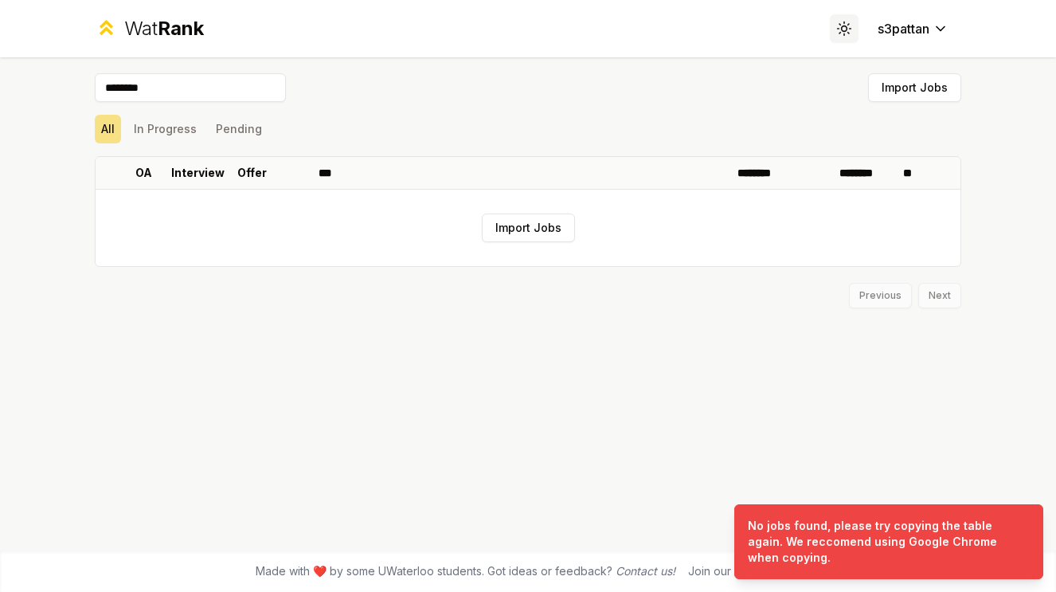 This screenshot has height=592, width=1056. I want to click on button: s3pattan, so click(912, 29).